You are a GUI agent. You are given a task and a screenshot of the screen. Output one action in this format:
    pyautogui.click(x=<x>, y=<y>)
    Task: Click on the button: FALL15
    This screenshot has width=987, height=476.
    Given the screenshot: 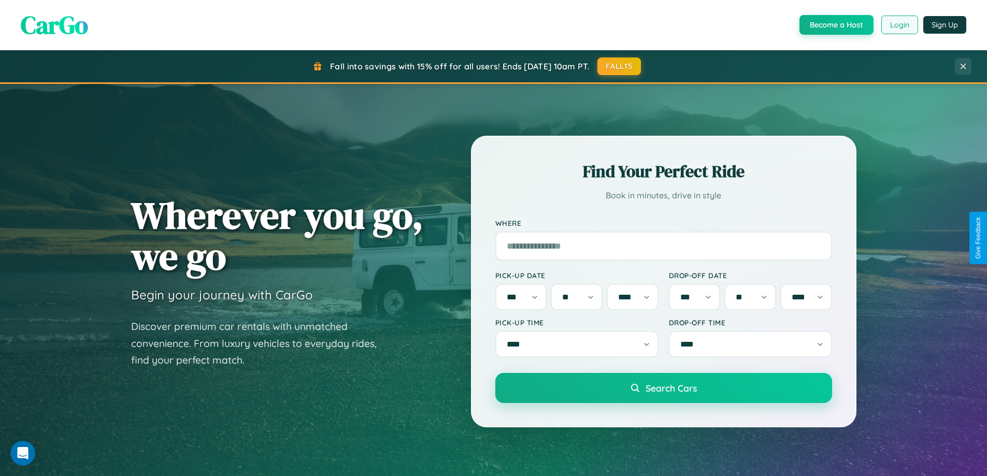 What is the action you would take?
    pyautogui.click(x=619, y=66)
    